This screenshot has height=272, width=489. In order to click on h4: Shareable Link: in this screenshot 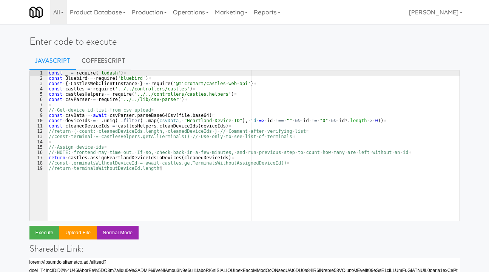, I will do `click(245, 248)`.